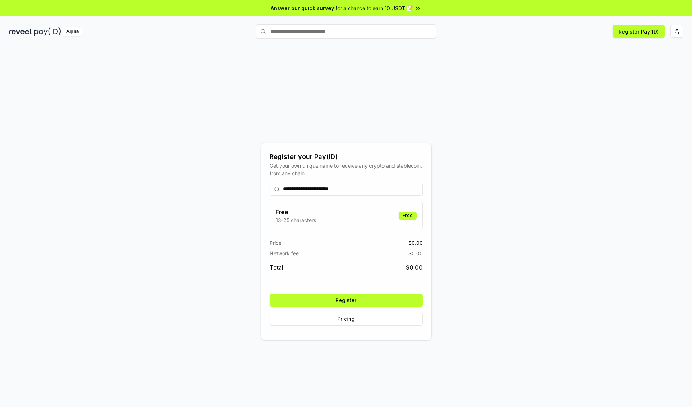 This screenshot has width=692, height=407. Describe the element at coordinates (21, 31) in the screenshot. I see `img: reveel_dark` at that location.